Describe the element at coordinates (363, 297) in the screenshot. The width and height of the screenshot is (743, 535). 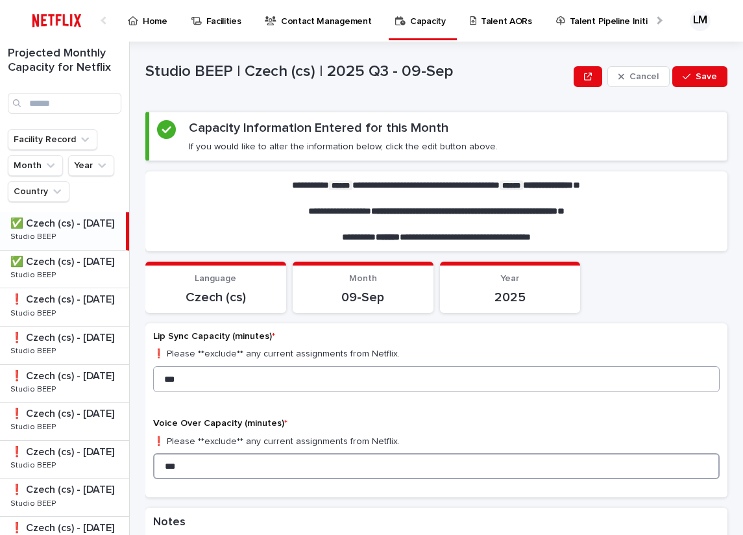
I see `p: 09-Sep` at that location.